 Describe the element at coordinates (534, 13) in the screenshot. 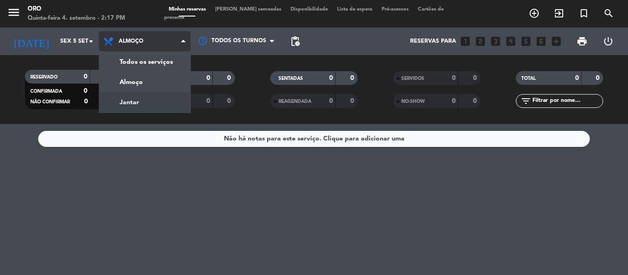

I see `i: add_circle_outline` at that location.